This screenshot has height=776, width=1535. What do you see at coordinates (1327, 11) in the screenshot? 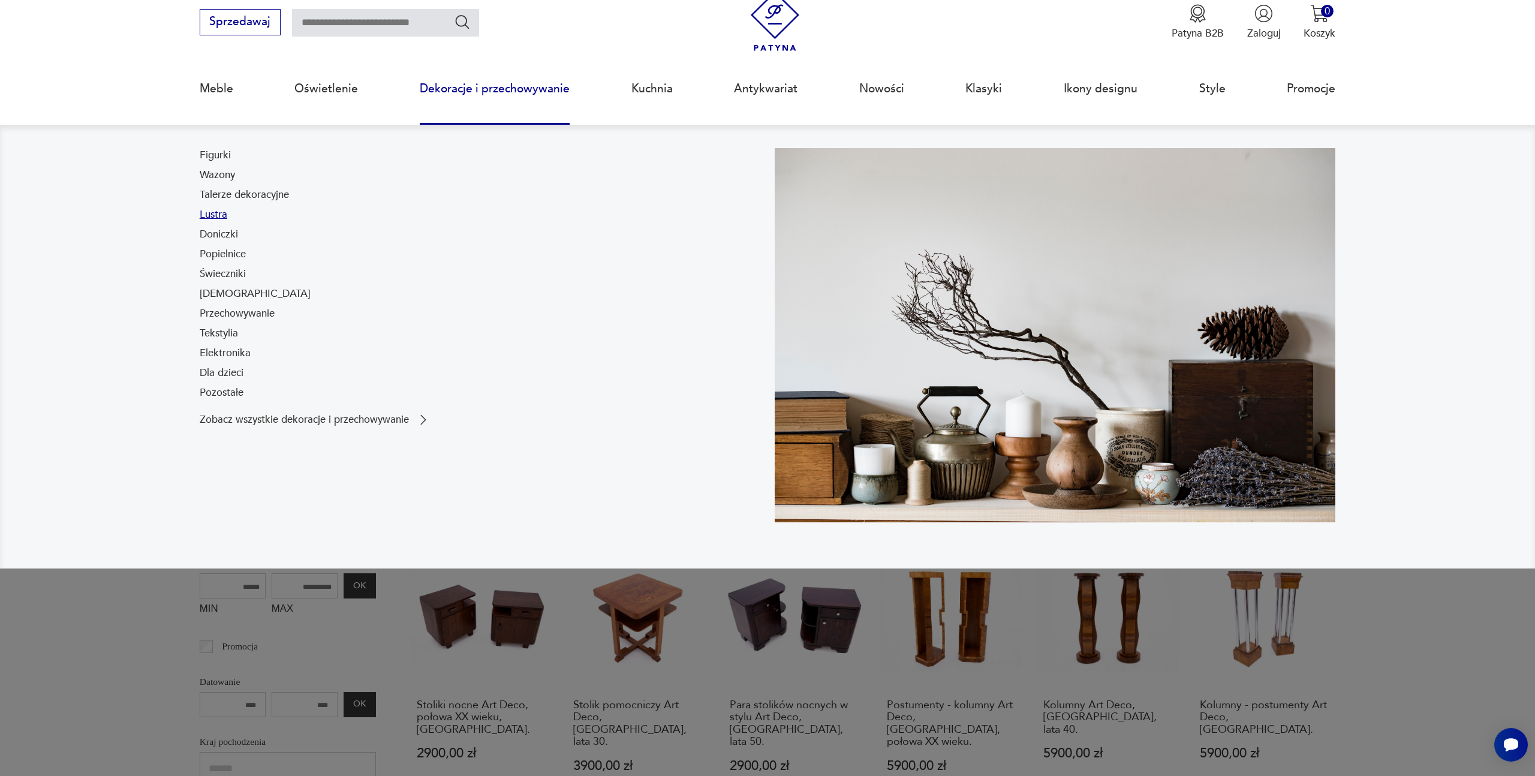
I see `div: 0` at bounding box center [1327, 11].